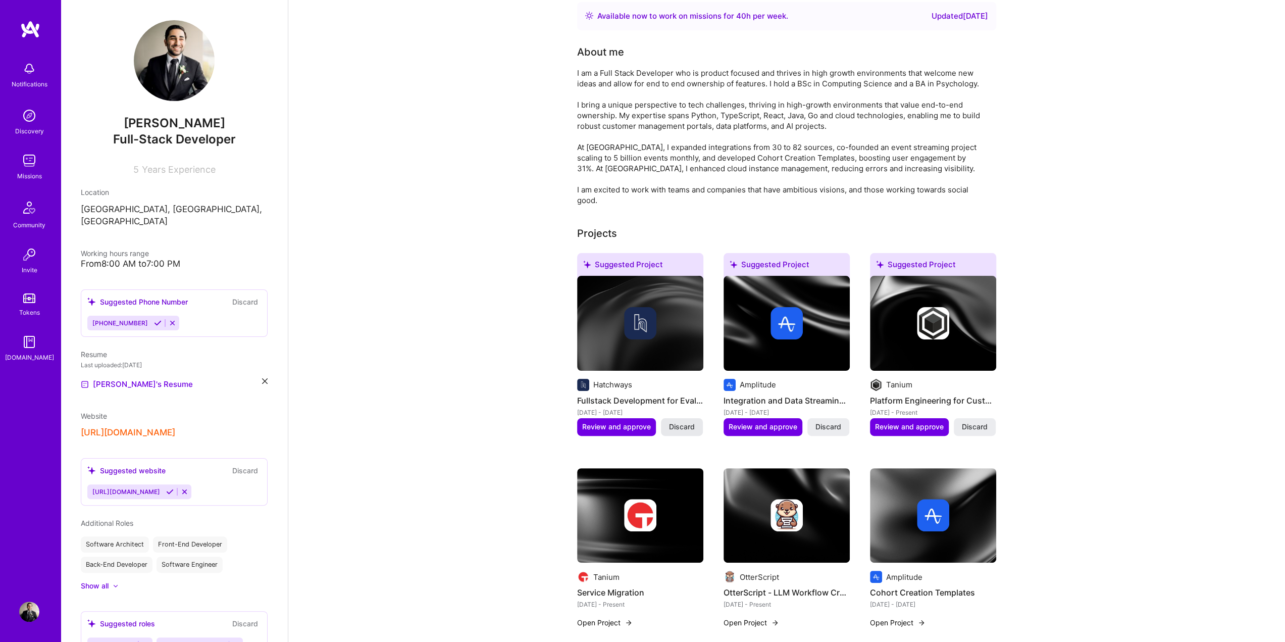 The image size is (1285, 642). Describe the element at coordinates (174, 264) in the screenshot. I see `div: From 8:00 AM to 7:00 PM` at that location.